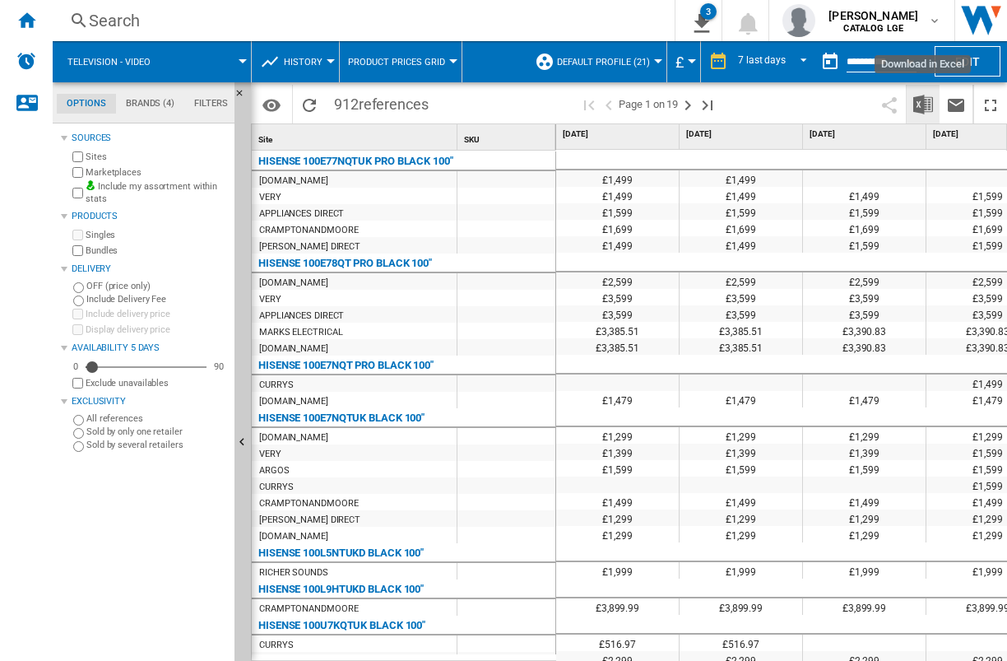 Image resolution: width=1007 pixels, height=661 pixels. I want to click on div: HISENSE 100E78QT PRO BLACK 100", so click(345, 263).